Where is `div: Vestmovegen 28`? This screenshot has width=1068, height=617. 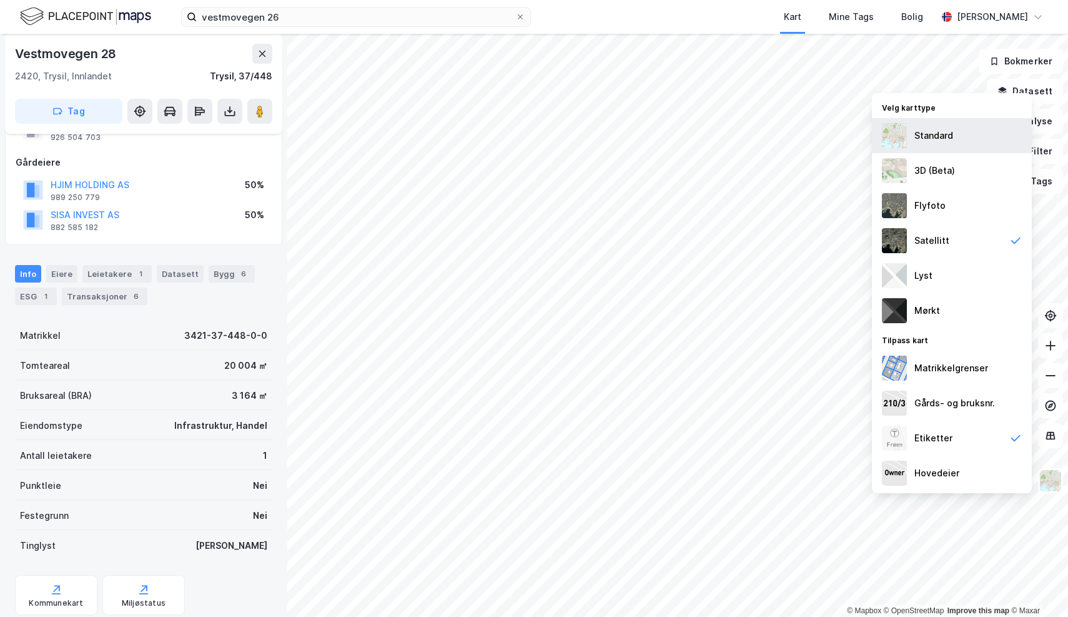
div: Vestmovegen 28 is located at coordinates (67, 54).